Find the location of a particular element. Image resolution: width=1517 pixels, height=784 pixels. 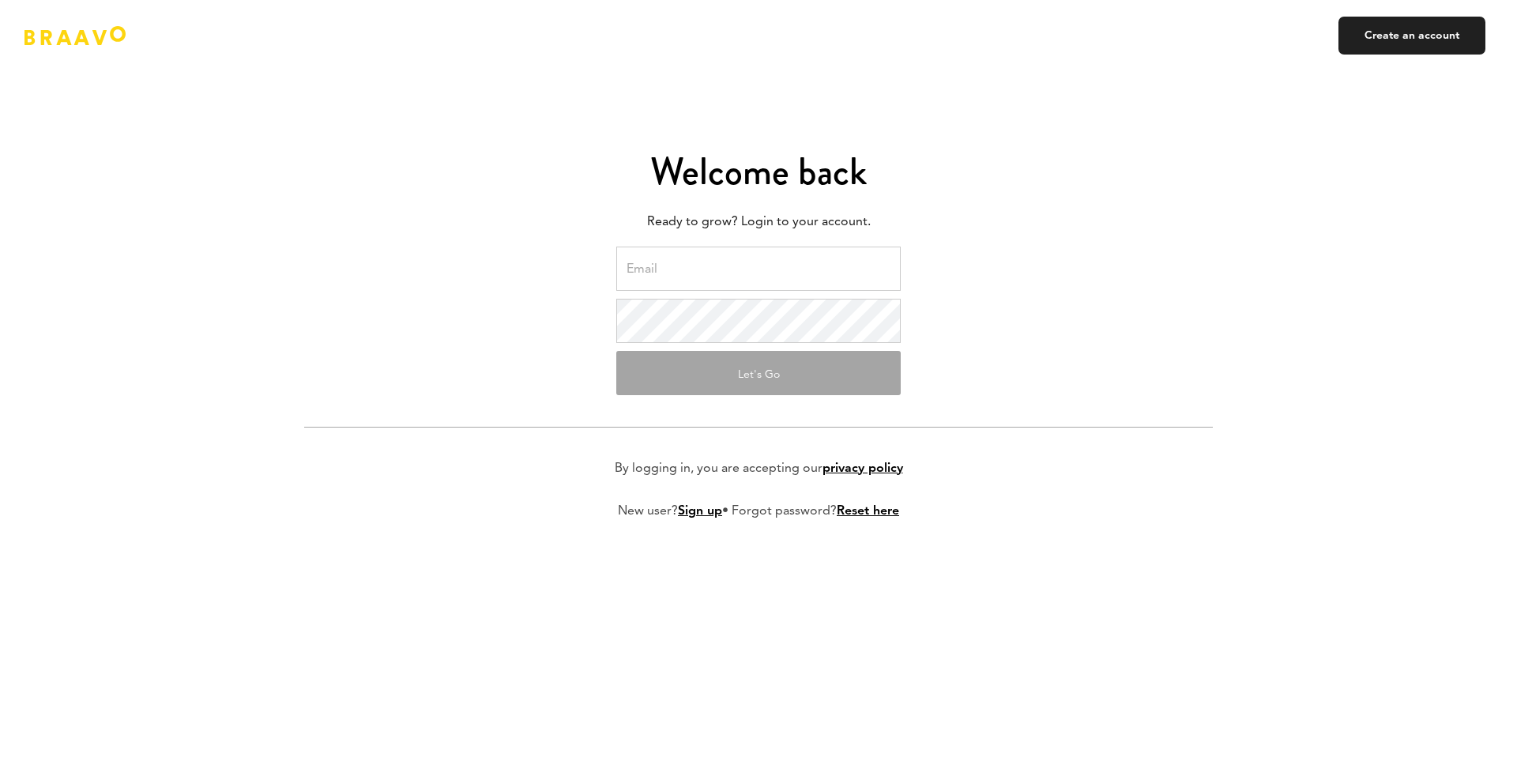

a: privacy policy is located at coordinates (863, 468).